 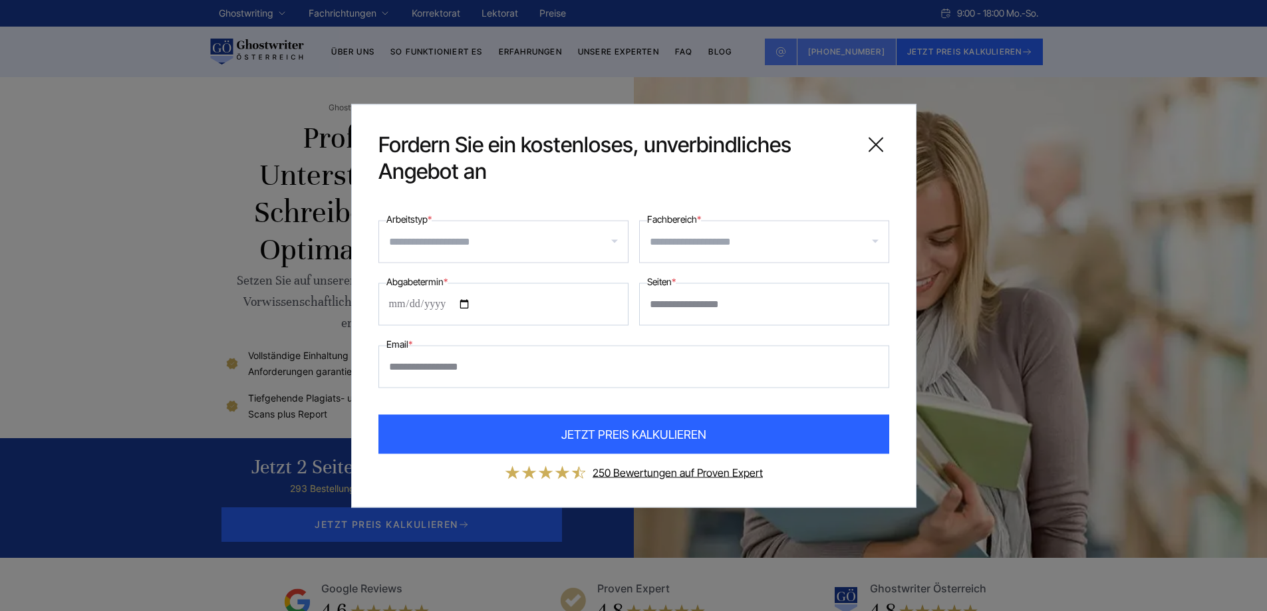 I want to click on span: JETZT PREIS KALKULIEREN, so click(x=634, y=434).